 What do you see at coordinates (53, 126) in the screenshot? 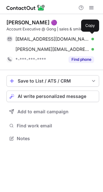
I see `button: Find work email` at bounding box center [53, 126].